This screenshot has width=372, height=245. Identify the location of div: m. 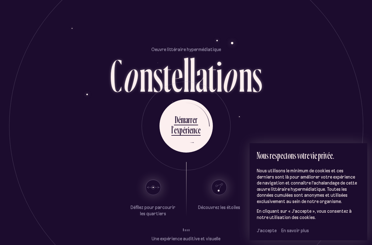
(183, 119).